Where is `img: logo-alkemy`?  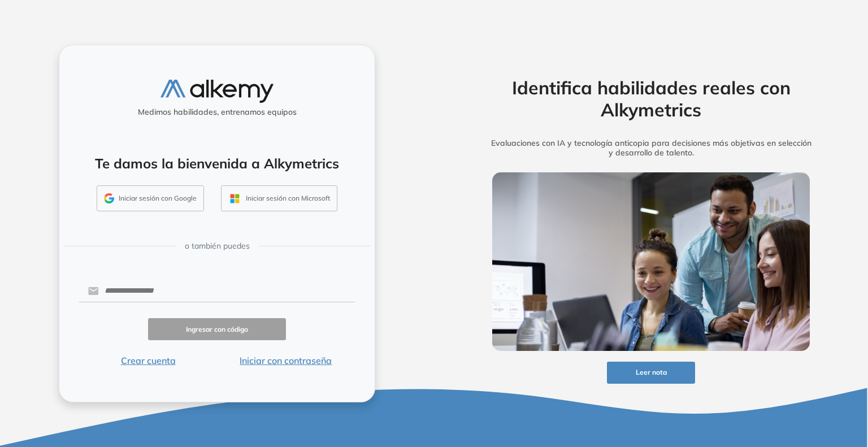 img: logo-alkemy is located at coordinates (217, 91).